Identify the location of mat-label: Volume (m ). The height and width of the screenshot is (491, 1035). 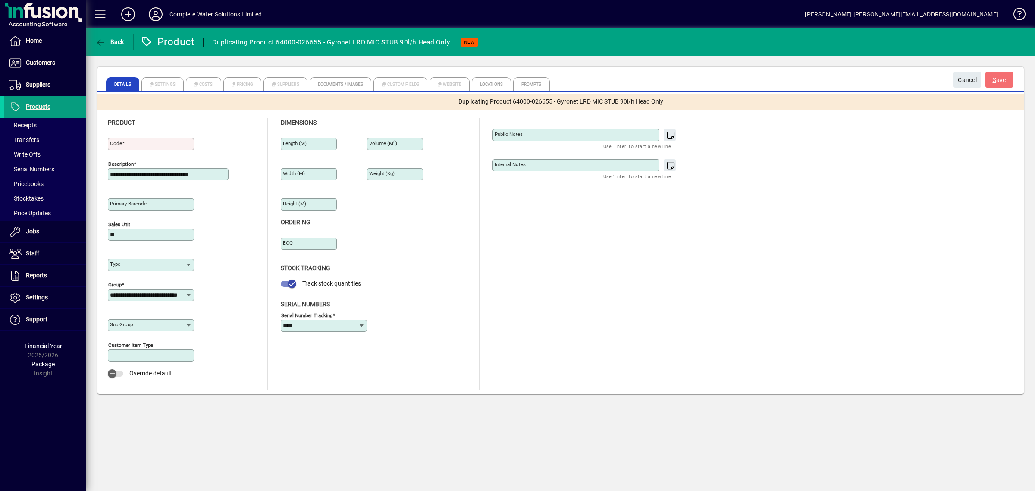
(383, 143).